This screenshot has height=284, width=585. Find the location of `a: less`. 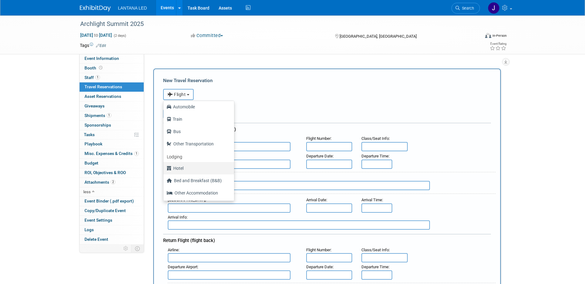

a: less is located at coordinates (112, 192).